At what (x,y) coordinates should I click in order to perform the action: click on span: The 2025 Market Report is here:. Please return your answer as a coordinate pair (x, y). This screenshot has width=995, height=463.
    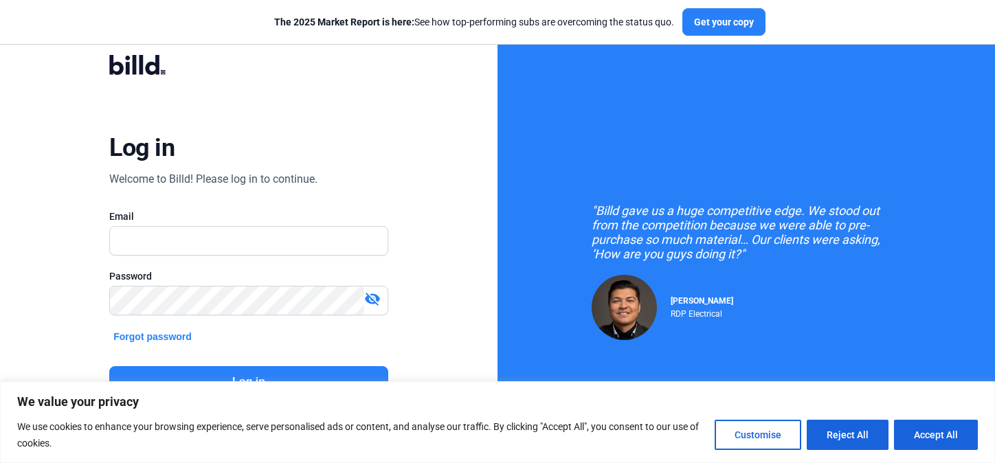
    Looking at the image, I should click on (344, 22).